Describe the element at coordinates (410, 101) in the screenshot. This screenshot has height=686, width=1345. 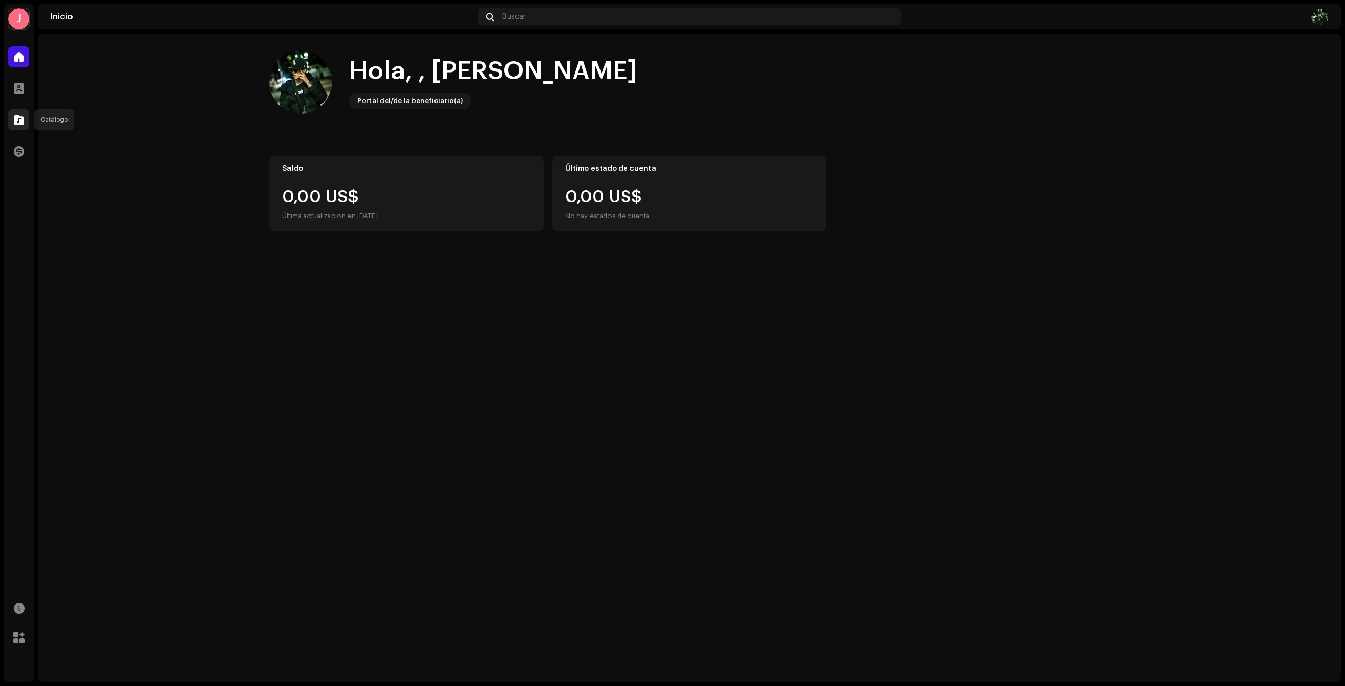
I see `div: Portal del/de la beneficiario(a)` at that location.